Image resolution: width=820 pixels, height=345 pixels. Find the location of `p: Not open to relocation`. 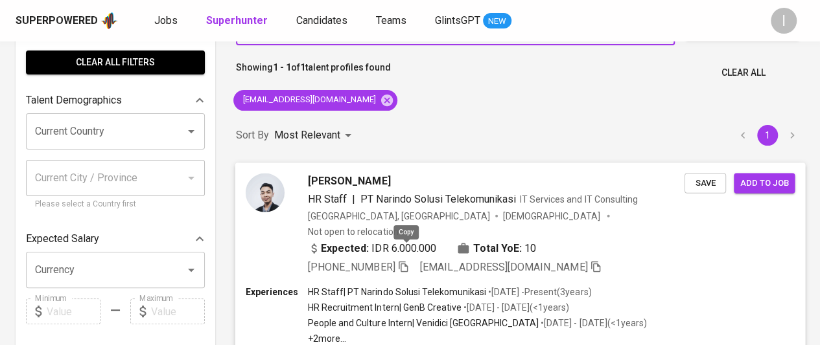

p: Not open to relocation is located at coordinates (352, 231).